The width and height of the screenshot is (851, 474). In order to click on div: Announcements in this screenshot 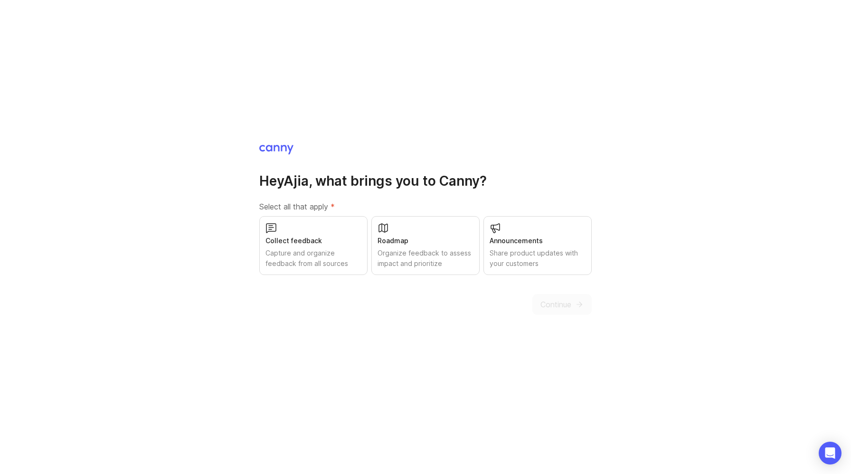, I will do `click(538, 241)`.